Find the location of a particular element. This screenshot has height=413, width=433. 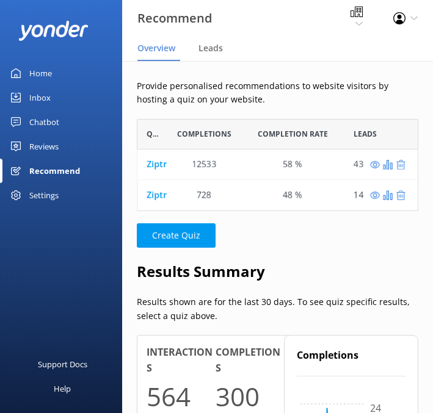

span: Quiz is located at coordinates (152, 134).